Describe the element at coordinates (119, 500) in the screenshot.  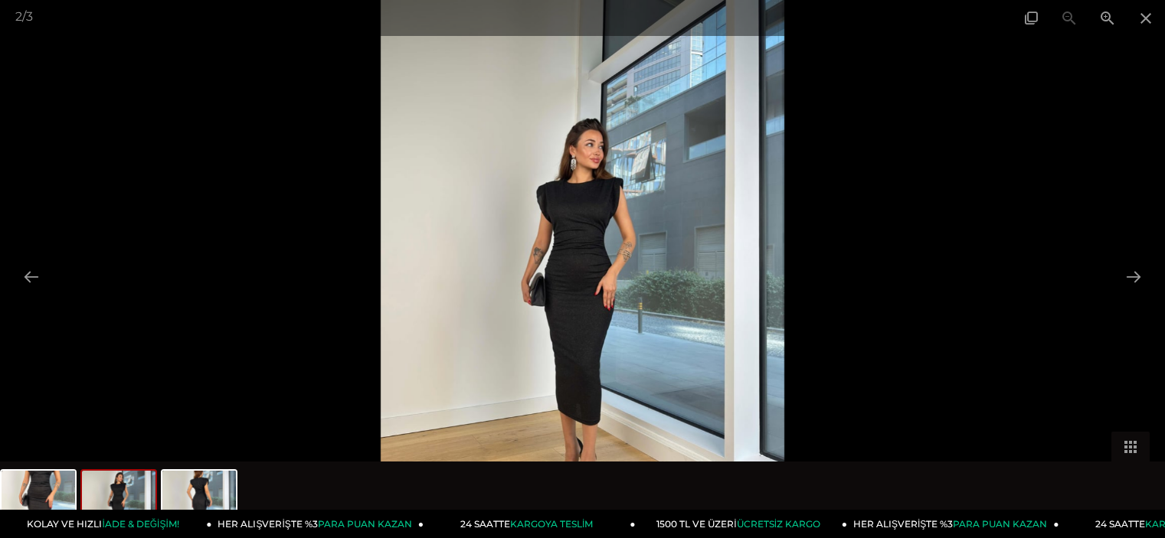
I see `img: marwan-elbise-24y735--48b7-.jpg` at that location.